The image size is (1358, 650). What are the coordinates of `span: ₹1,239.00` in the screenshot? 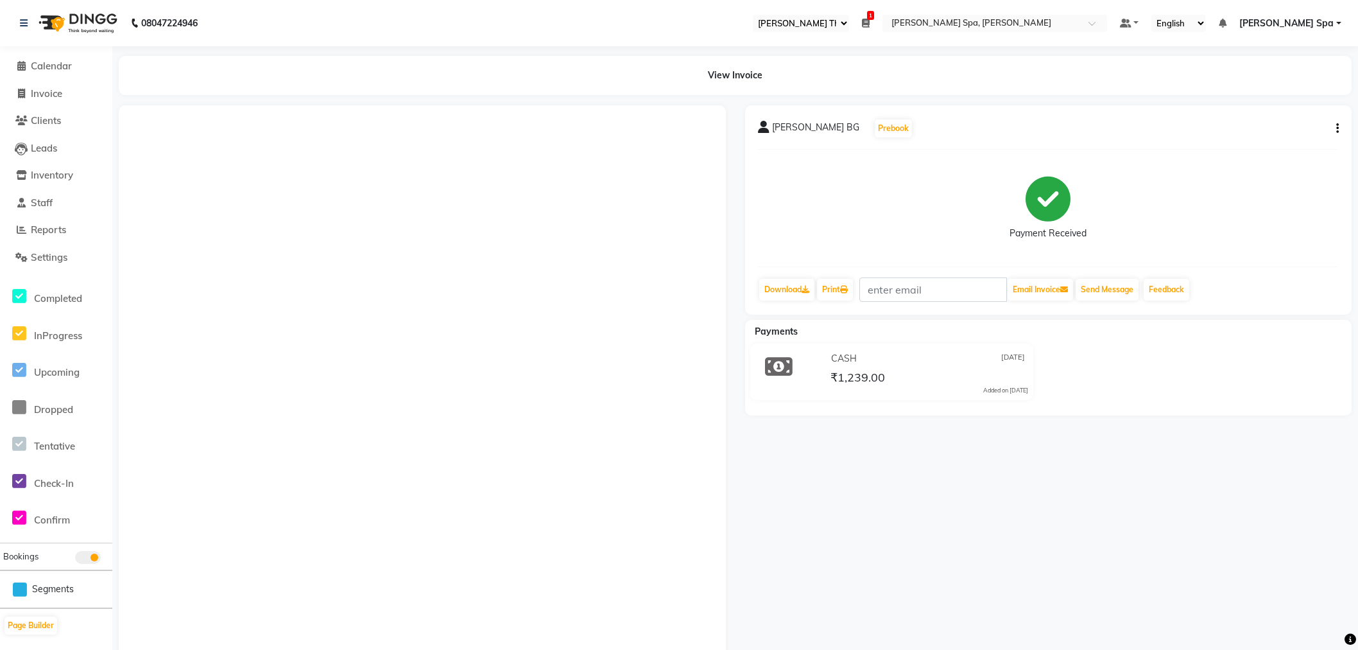 It's located at (858, 379).